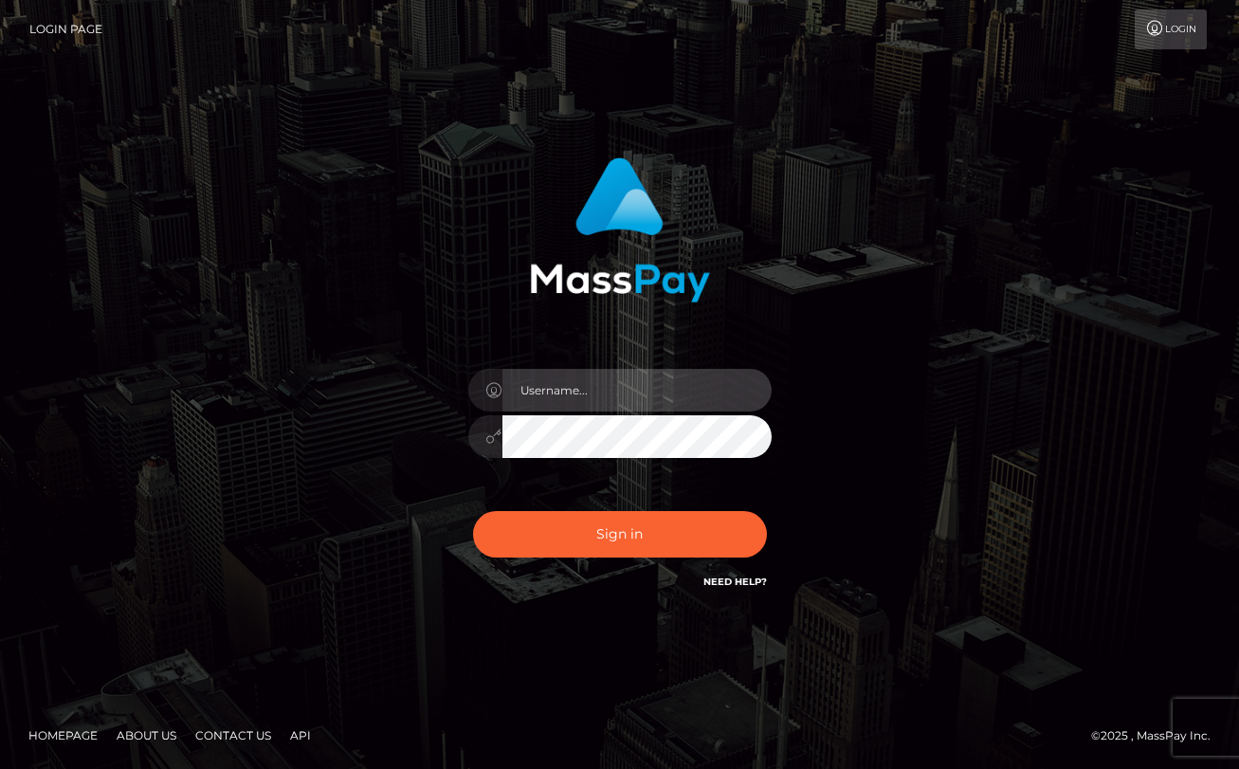  What do you see at coordinates (300, 734) in the screenshot?
I see `a: API` at bounding box center [300, 734].